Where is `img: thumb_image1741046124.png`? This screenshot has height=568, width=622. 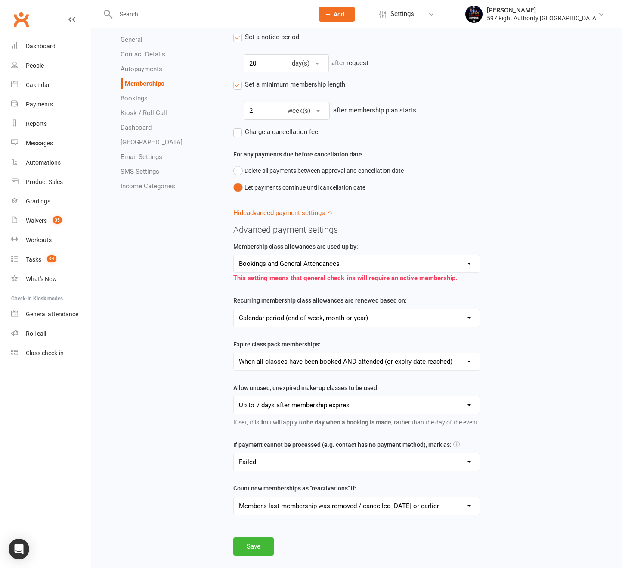
img: thumb_image1741046124.png is located at coordinates (474, 14).